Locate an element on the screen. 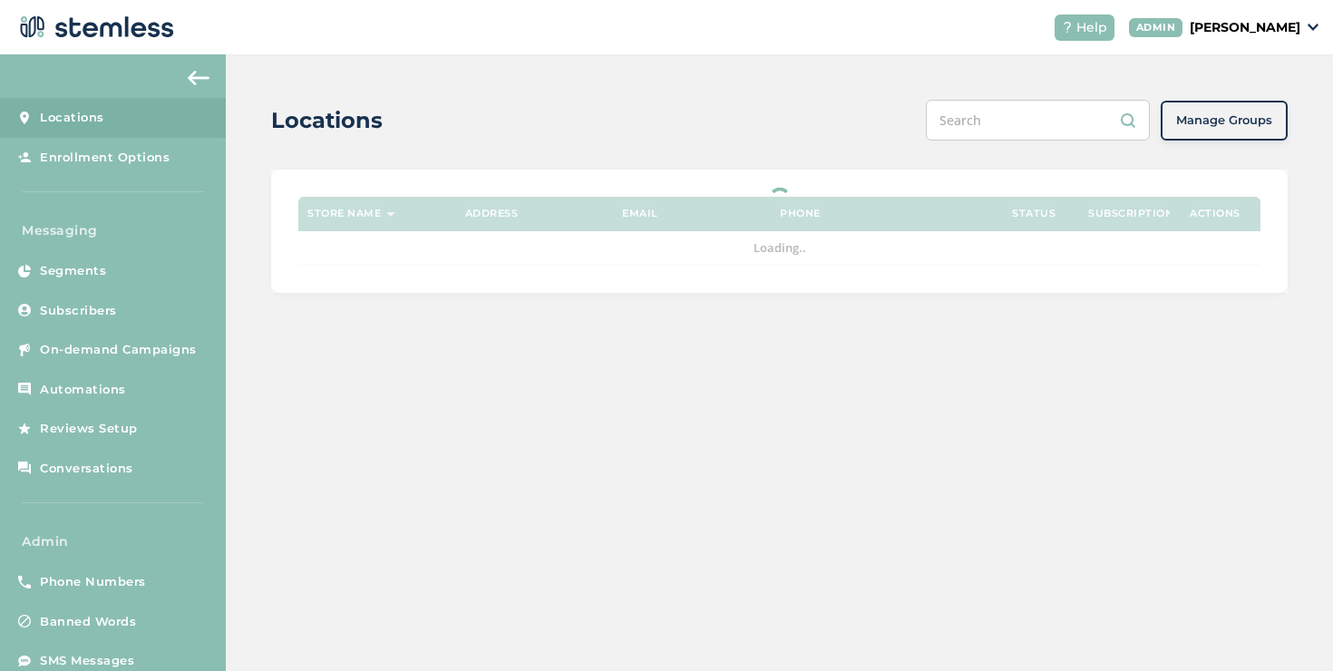 The image size is (1333, 671). span: Phone Numbers is located at coordinates (92, 582).